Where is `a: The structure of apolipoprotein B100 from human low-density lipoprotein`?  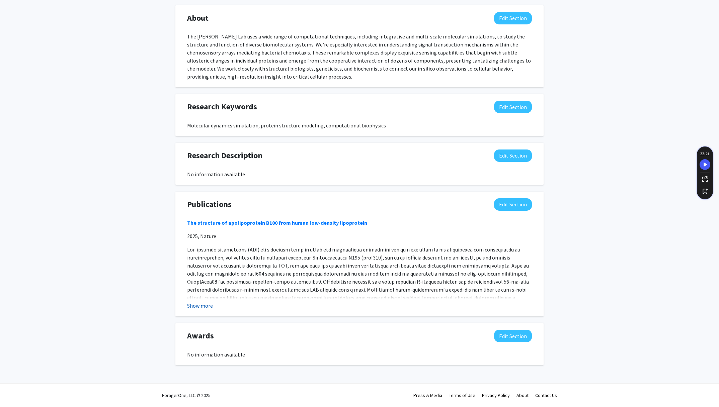
a: The structure of apolipoprotein B100 from human low-density lipoprotein is located at coordinates (277, 223).